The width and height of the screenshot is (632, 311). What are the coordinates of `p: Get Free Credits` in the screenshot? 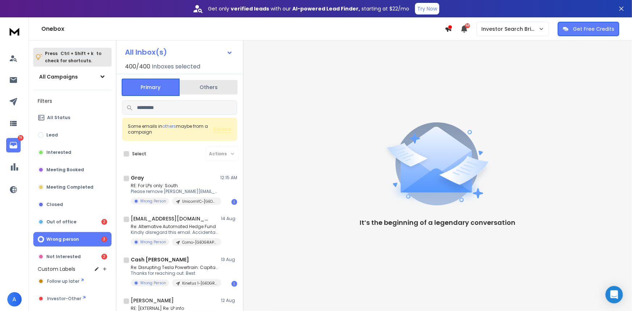 It's located at (593, 29).